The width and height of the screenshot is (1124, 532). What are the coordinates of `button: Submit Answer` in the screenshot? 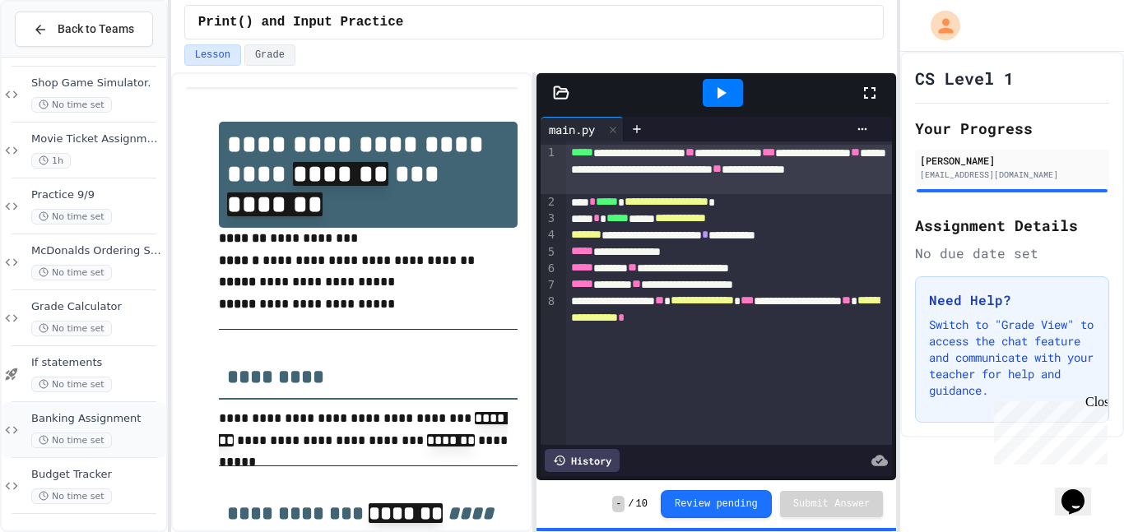 It's located at (832, 504).